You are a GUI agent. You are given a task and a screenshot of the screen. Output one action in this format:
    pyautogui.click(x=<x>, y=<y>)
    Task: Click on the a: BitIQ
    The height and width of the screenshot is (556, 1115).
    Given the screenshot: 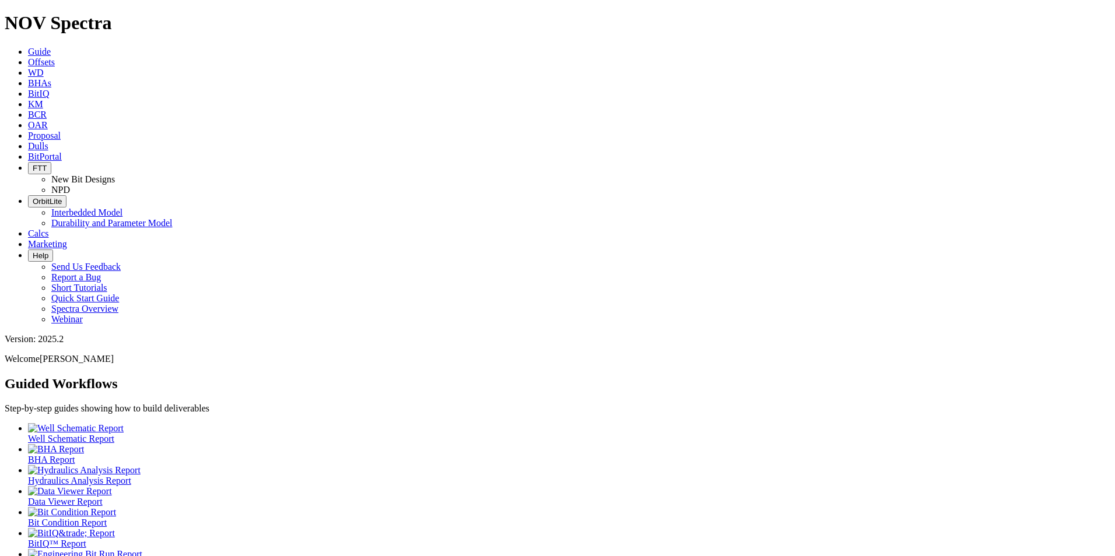 What is the action you would take?
    pyautogui.click(x=38, y=93)
    